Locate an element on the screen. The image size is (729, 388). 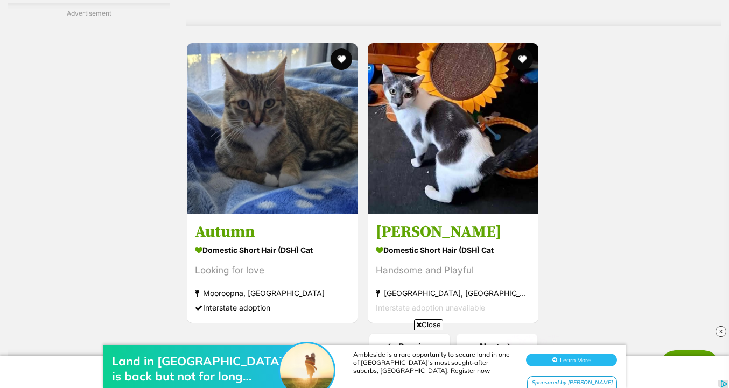
span: Interstate adoption unavailable is located at coordinates (430, 307).